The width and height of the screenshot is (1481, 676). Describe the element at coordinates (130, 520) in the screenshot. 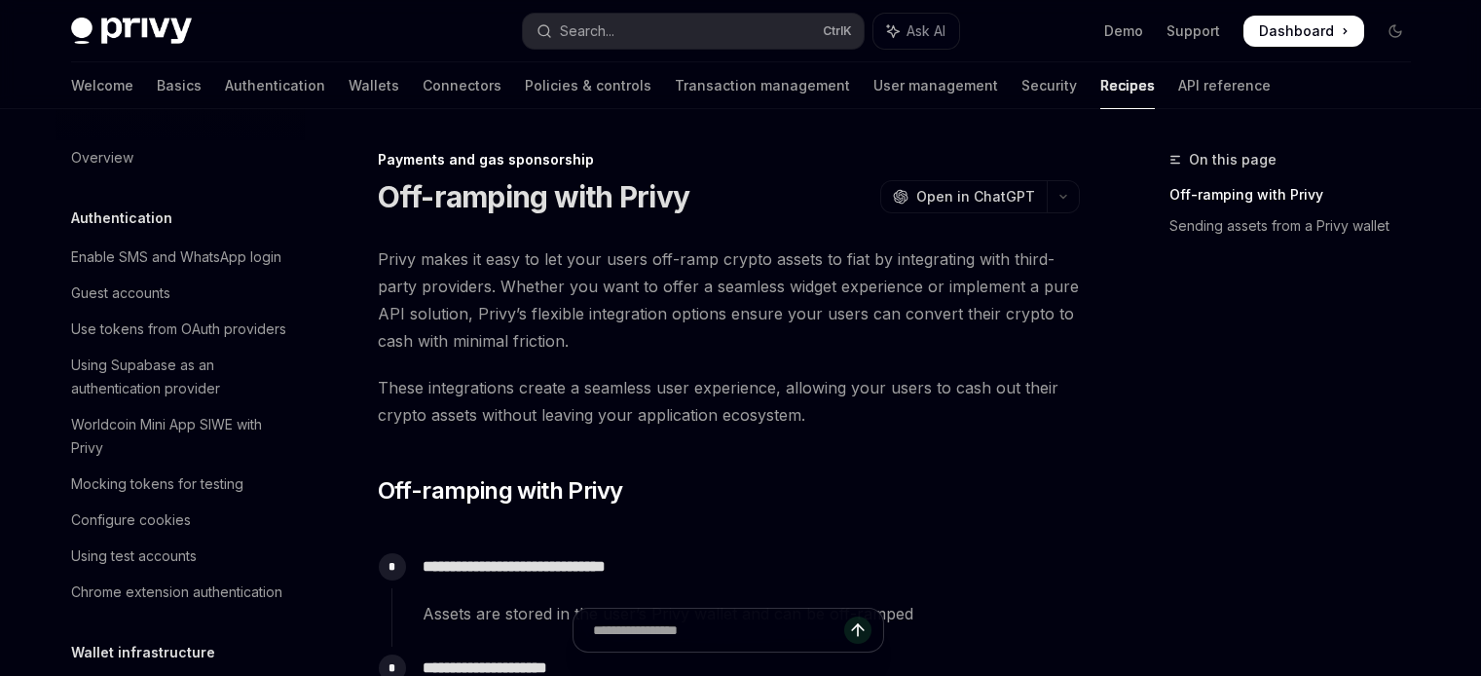

I see `div: Configure cookies` at that location.